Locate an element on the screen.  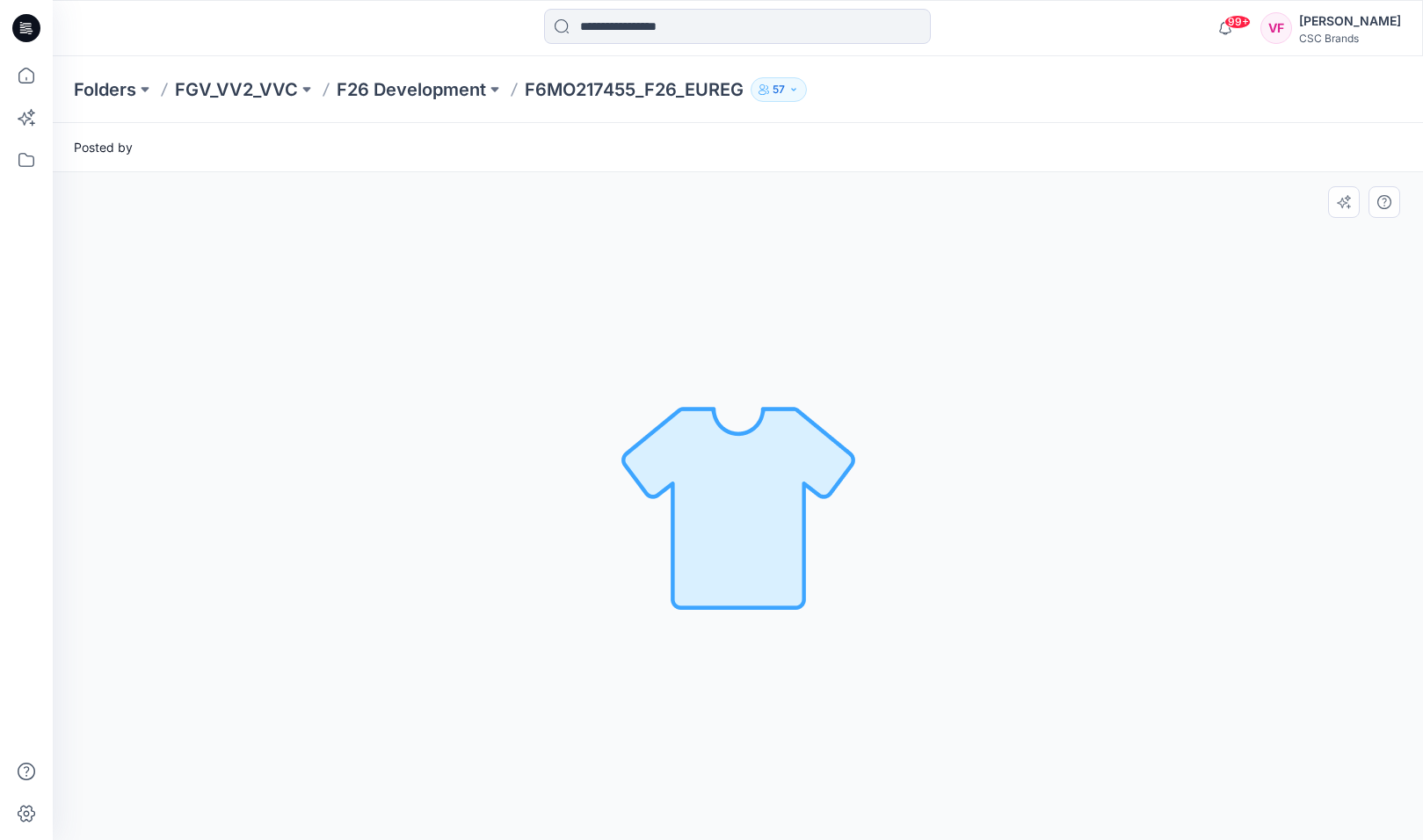
div: CSC Brands is located at coordinates (1350, 38).